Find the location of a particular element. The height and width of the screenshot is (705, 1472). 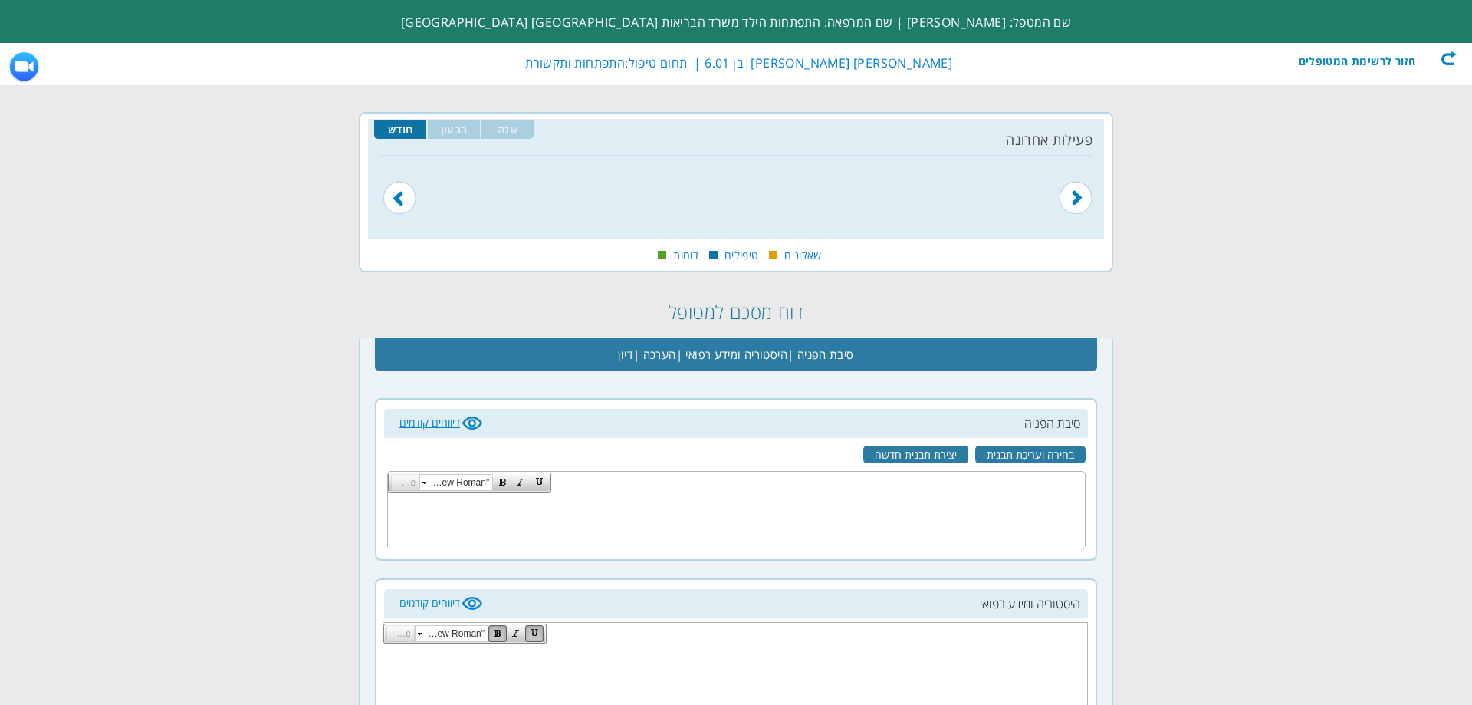

img: ZoomMeetingIcon.png is located at coordinates (24, 67).